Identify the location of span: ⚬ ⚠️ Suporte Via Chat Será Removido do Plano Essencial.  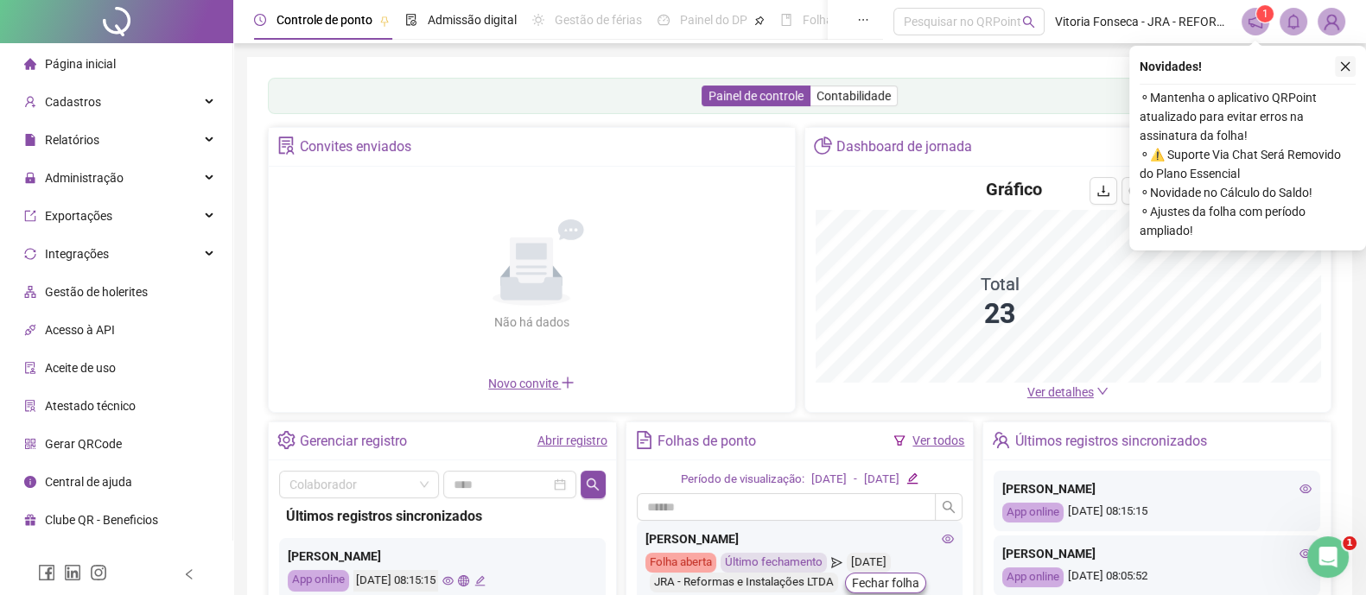
(1248, 164).